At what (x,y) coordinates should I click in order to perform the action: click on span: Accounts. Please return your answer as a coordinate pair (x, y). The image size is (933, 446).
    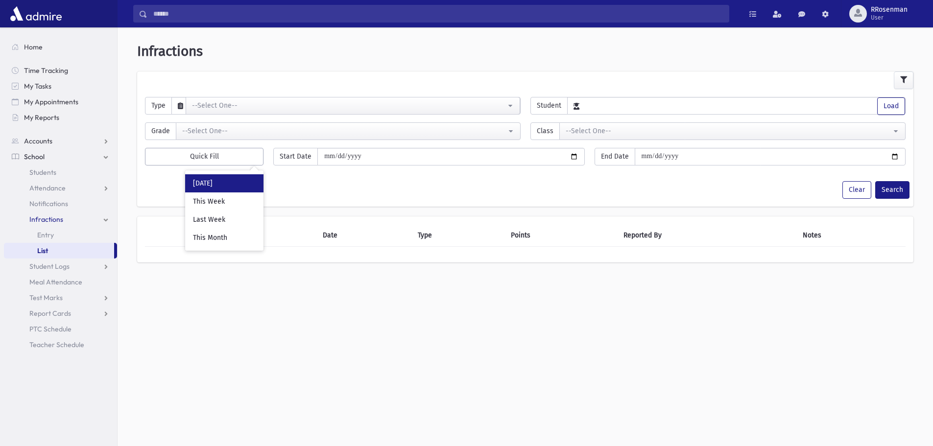
    Looking at the image, I should click on (38, 141).